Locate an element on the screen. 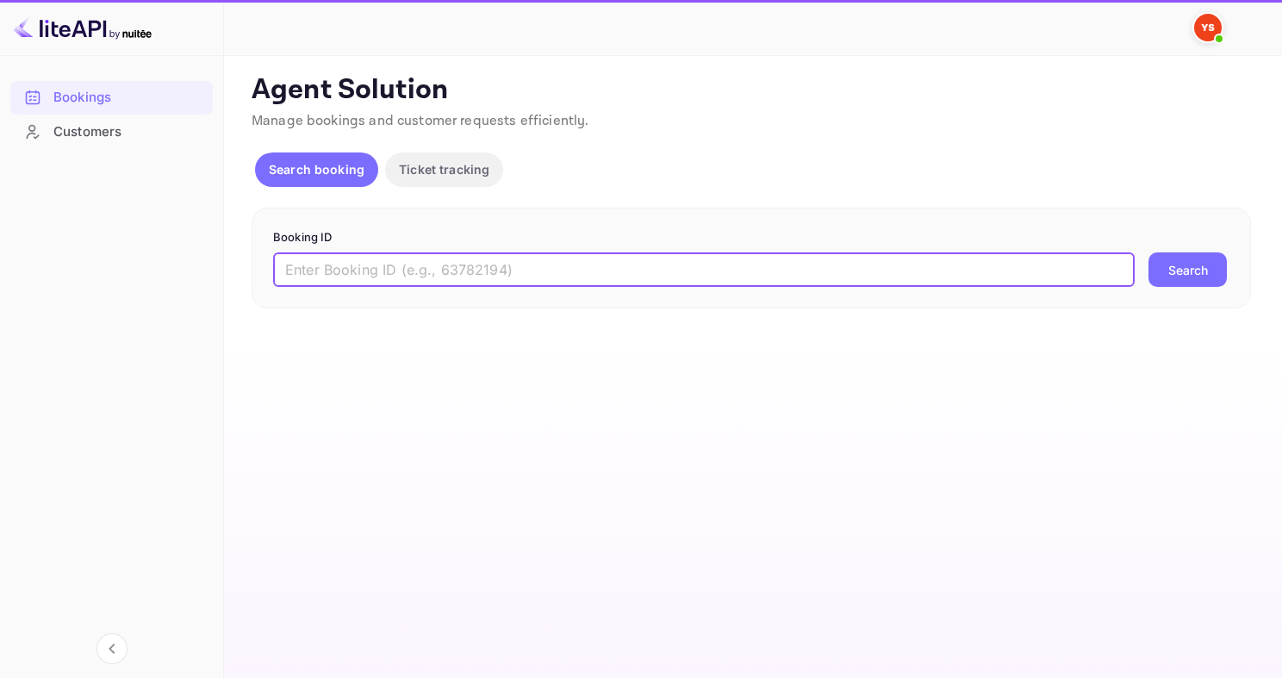  img: Yandex Support is located at coordinates (1208, 28).